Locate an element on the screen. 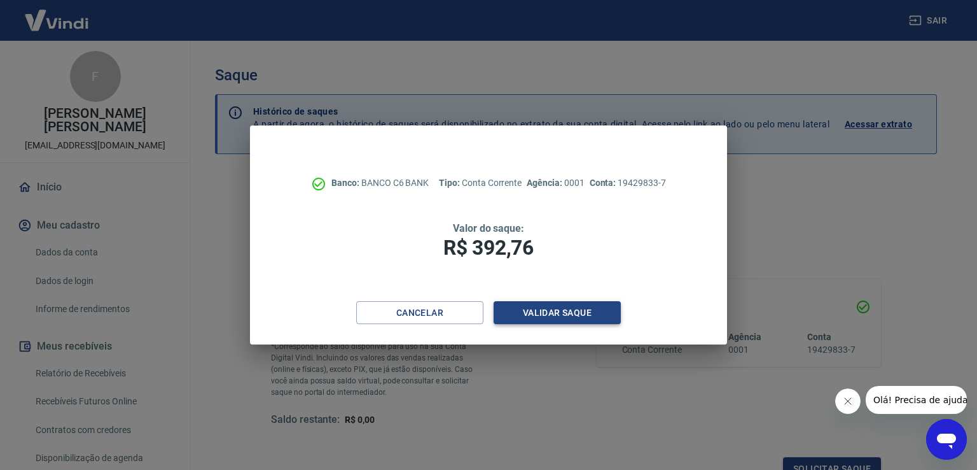  span: Banco: is located at coordinates (346, 183).